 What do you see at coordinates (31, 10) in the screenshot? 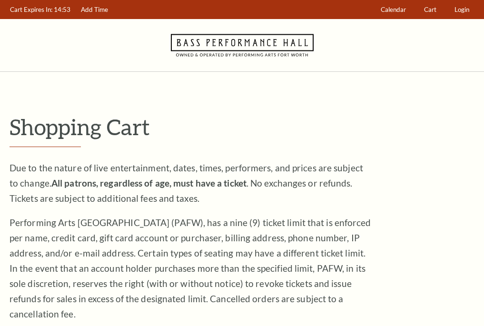
I see `span: Cart Expires In:` at bounding box center [31, 10].